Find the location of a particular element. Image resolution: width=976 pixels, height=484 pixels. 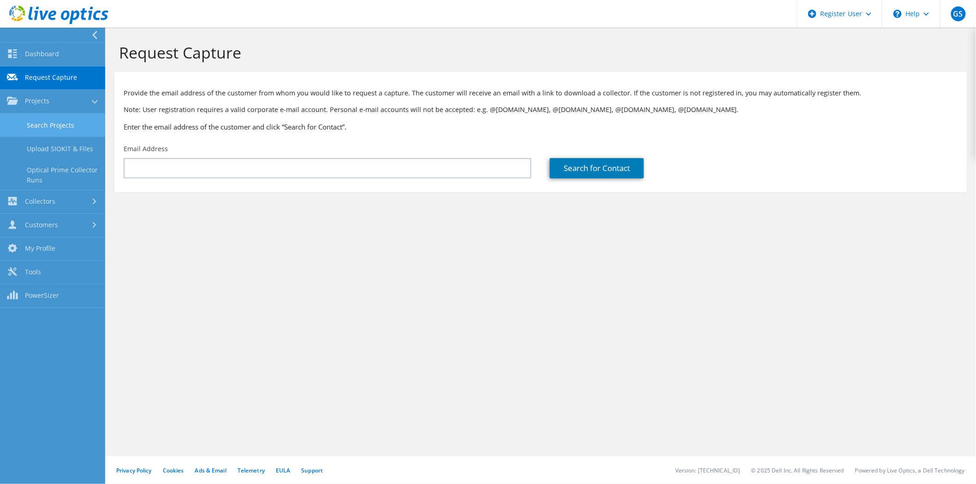

span: GS is located at coordinates (958, 14).